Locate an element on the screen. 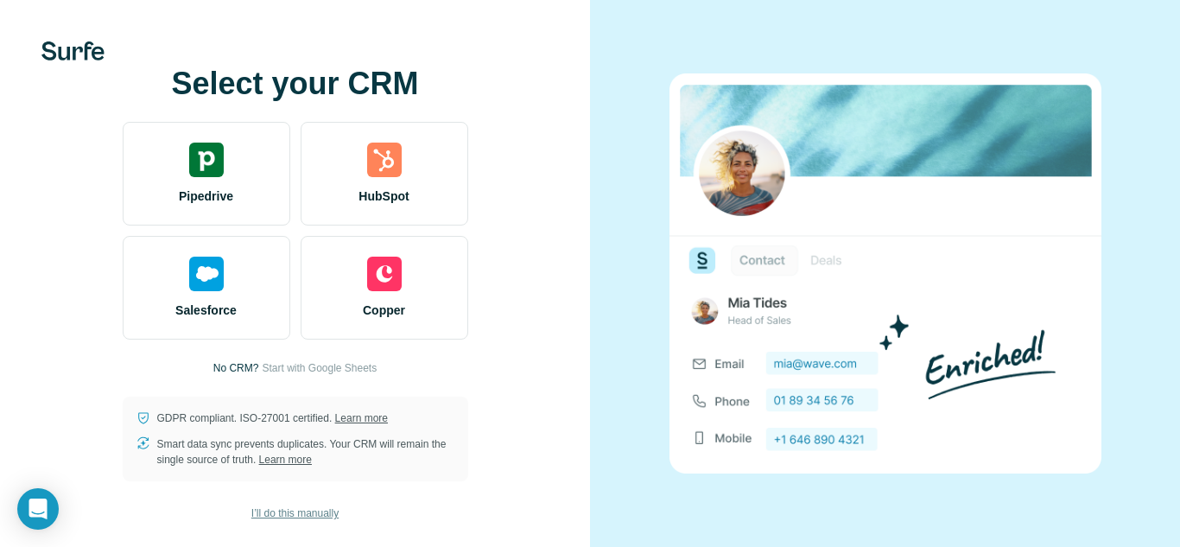  img: Surfe's logo is located at coordinates (73, 51).